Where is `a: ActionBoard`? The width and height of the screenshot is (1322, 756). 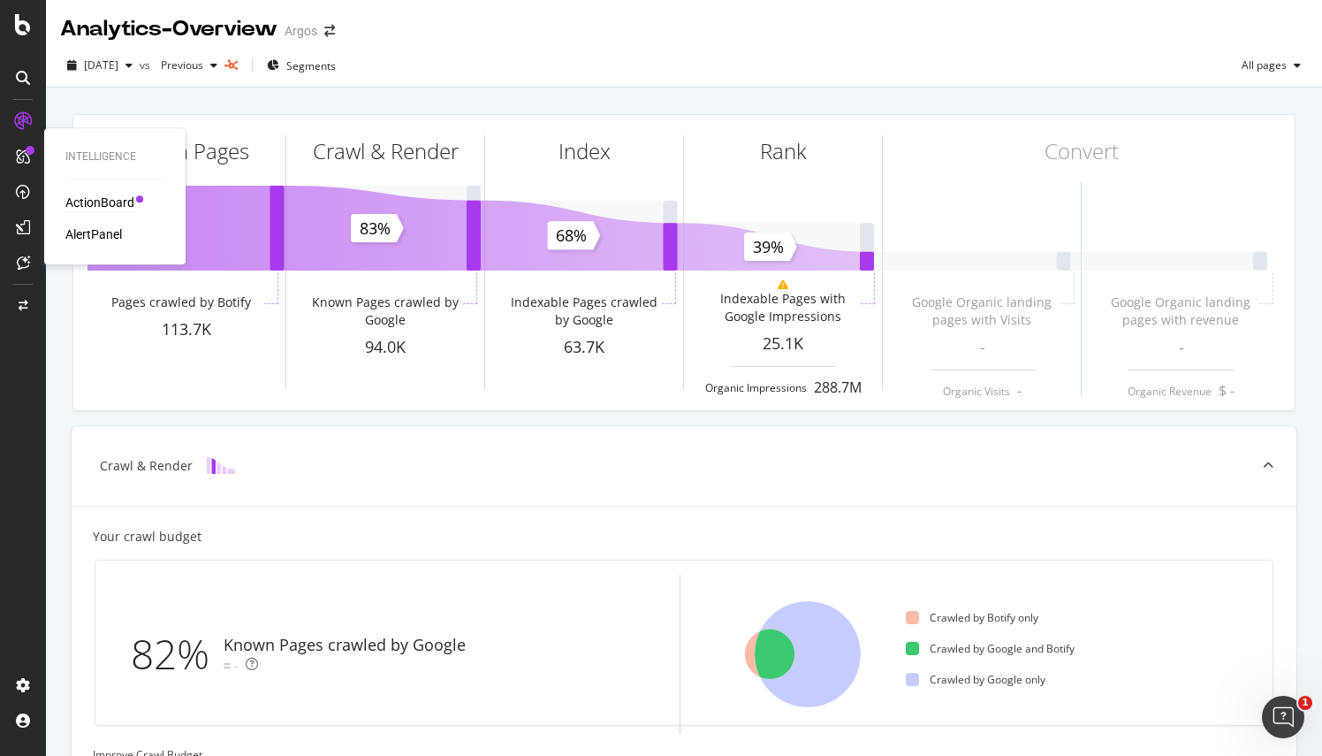
a: ActionBoard is located at coordinates (100, 202).